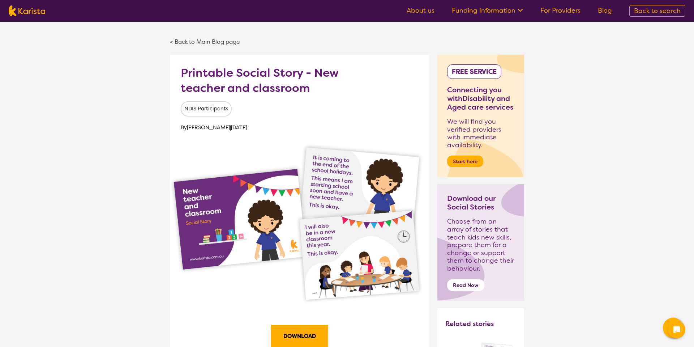 The width and height of the screenshot is (694, 347). I want to click on button: Start here, so click(465, 161).